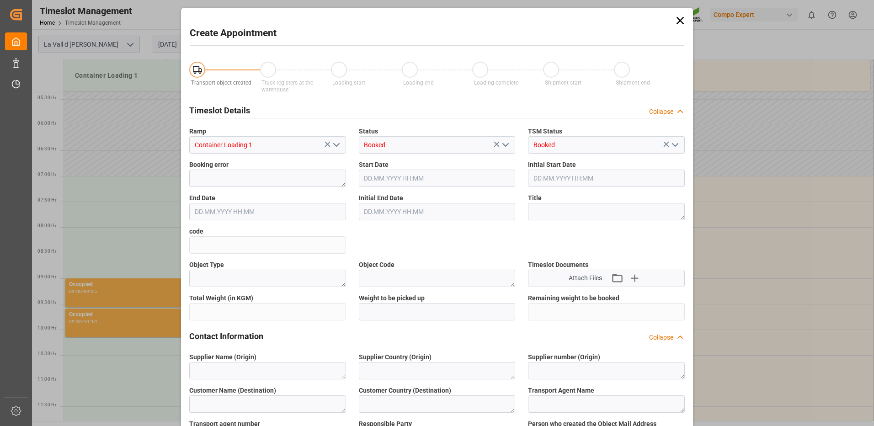 The image size is (874, 426). What do you see at coordinates (496, 83) in the screenshot?
I see `span: Loading complete` at bounding box center [496, 83].